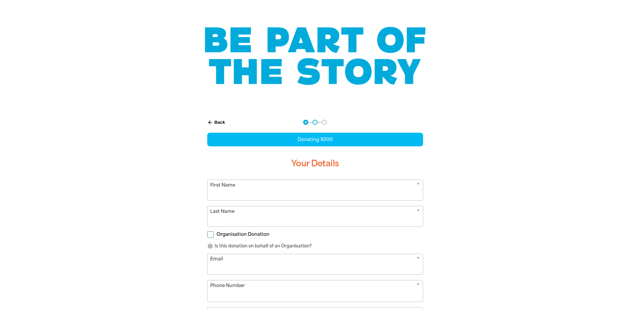  Describe the element at coordinates (315, 122) in the screenshot. I see `button: Navigate to step 2 of 3 to enter your details` at that location.